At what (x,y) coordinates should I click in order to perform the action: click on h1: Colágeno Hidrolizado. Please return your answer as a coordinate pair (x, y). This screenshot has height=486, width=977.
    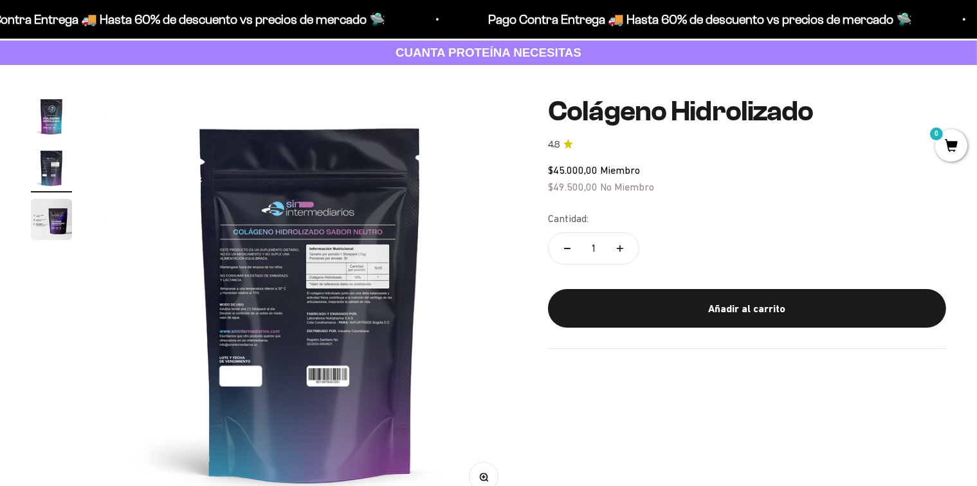
    Looking at the image, I should click on (747, 111).